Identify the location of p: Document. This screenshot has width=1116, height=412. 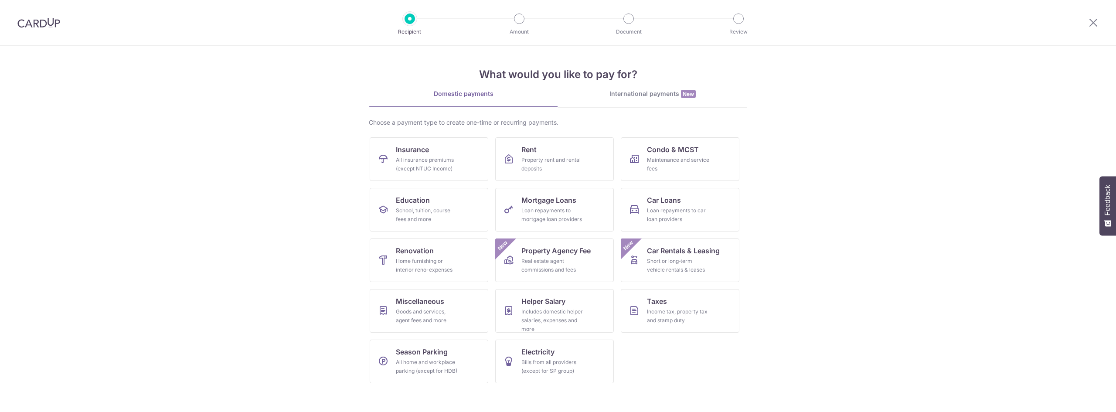
(629, 32).